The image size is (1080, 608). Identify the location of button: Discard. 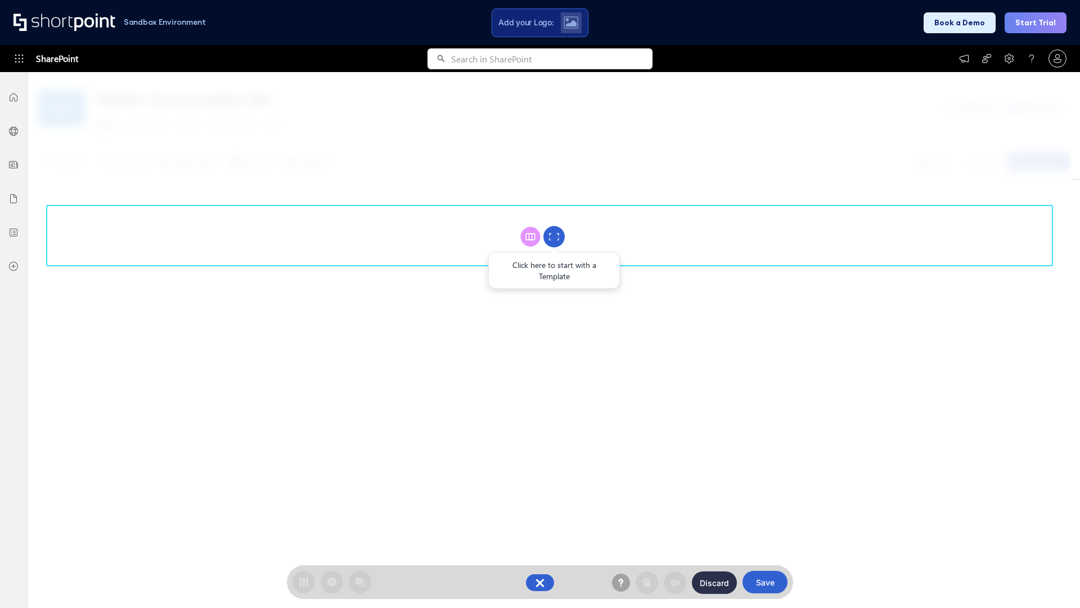
(715, 582).